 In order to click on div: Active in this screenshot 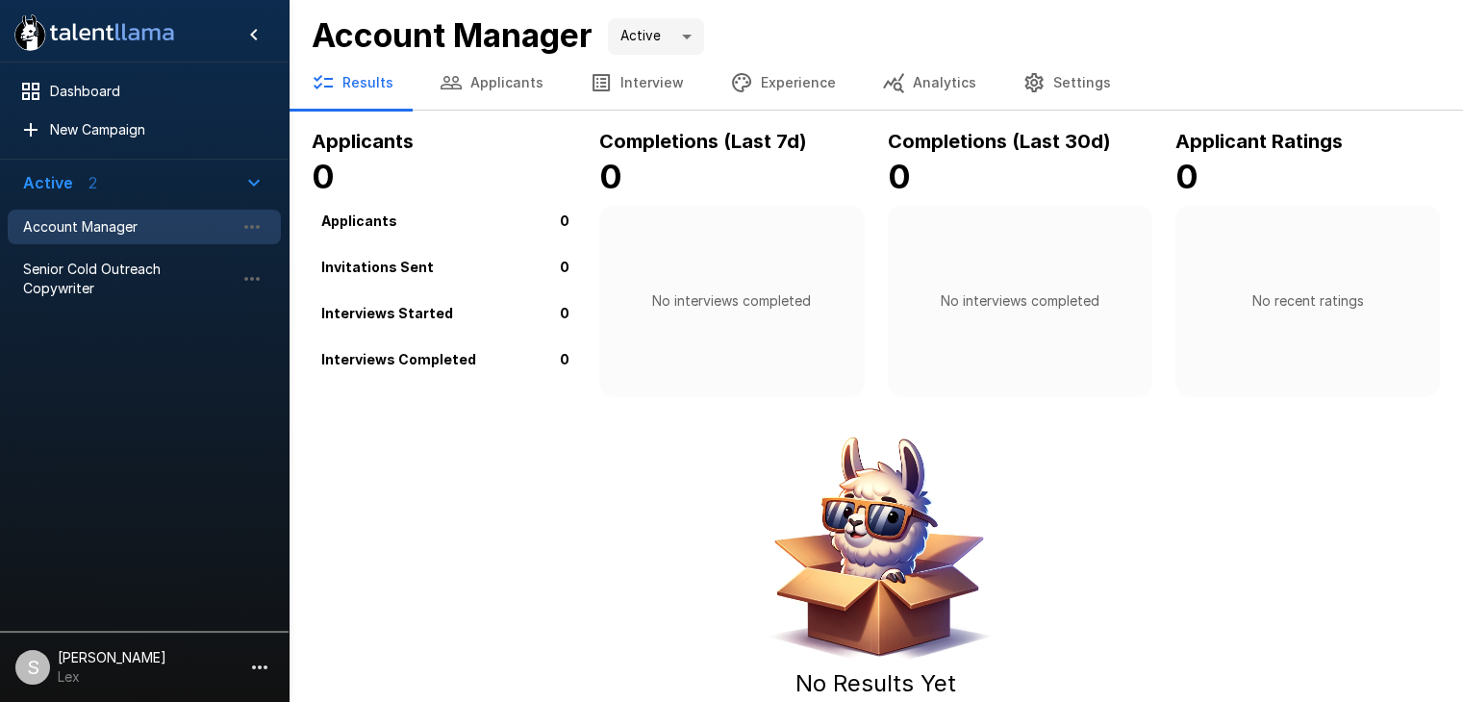, I will do `click(656, 37)`.